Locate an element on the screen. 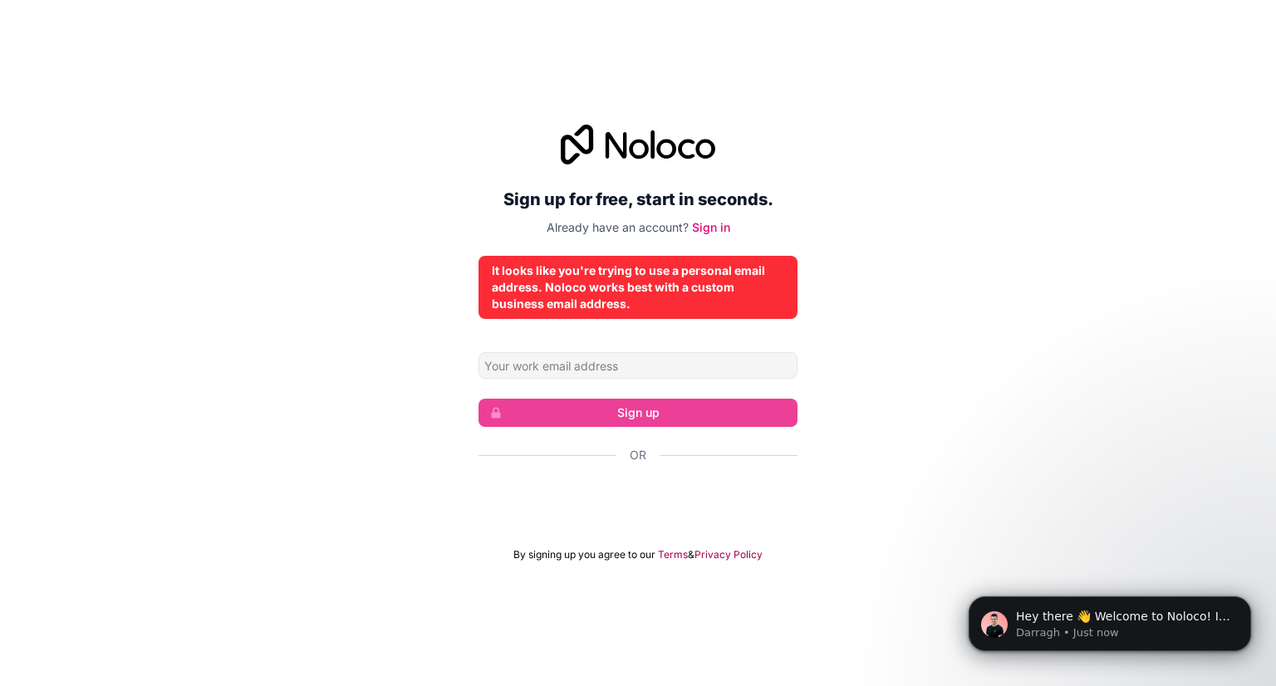  a: Sign in is located at coordinates (711, 227).